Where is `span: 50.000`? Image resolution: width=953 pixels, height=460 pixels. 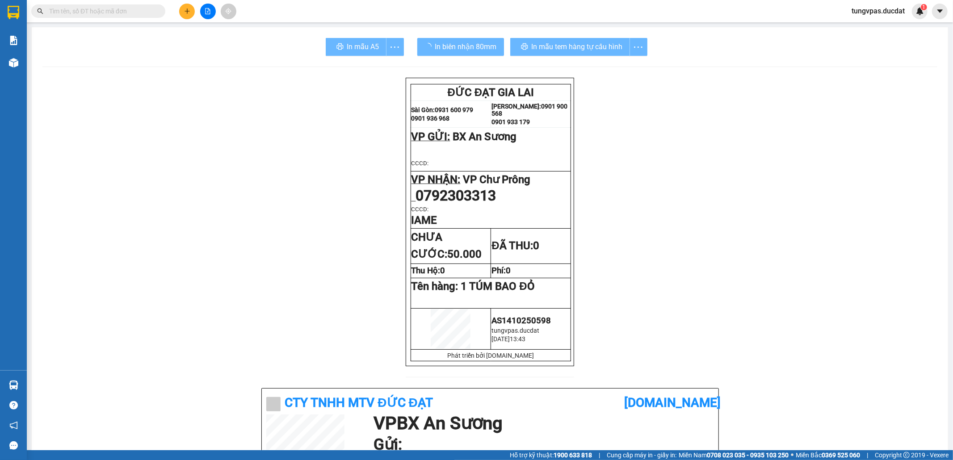
span: 50.000 is located at coordinates (464, 254).